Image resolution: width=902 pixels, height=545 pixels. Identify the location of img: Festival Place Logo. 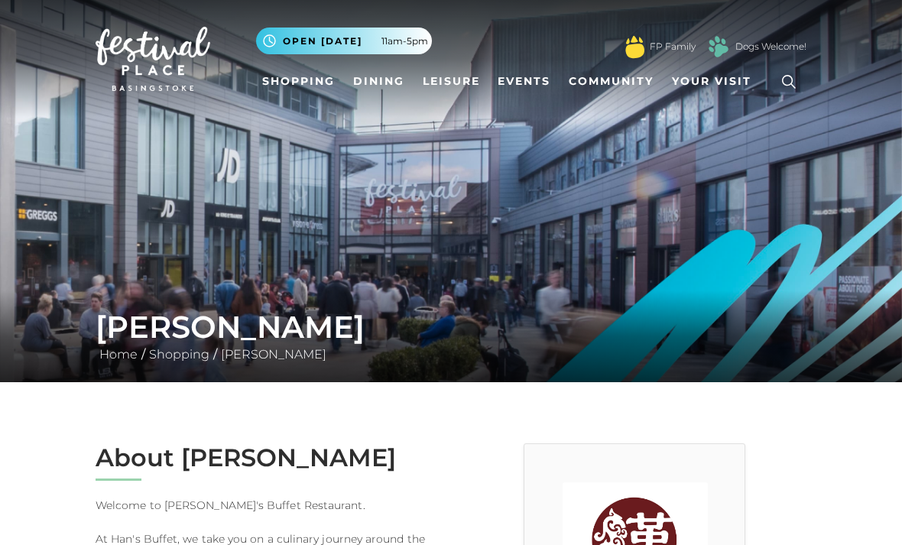
(153, 59).